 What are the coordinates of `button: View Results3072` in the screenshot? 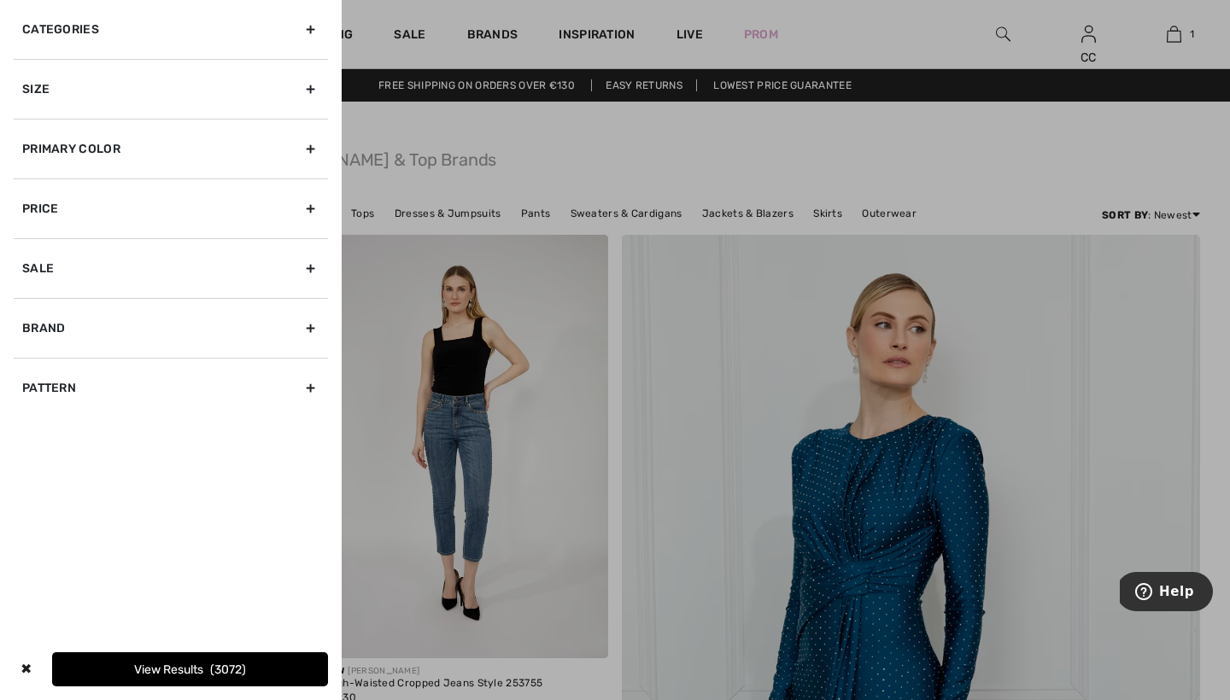 It's located at (190, 670).